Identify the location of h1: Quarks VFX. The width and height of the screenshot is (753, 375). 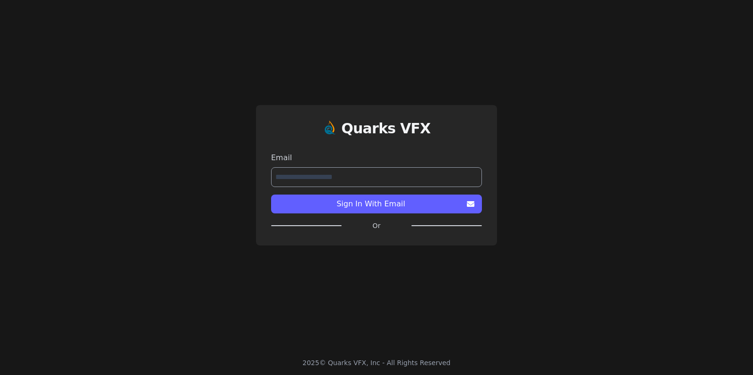
(386, 129).